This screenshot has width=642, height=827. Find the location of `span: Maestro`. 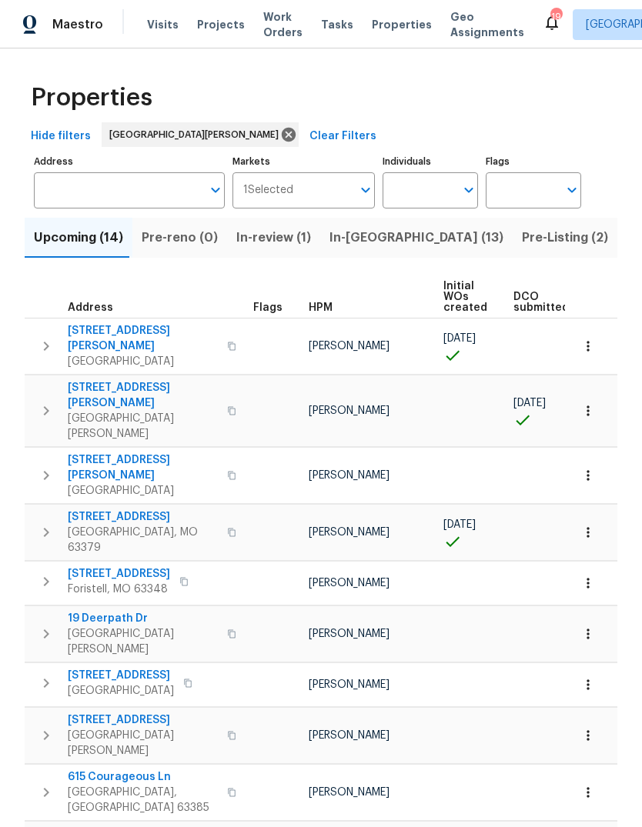

span: Maestro is located at coordinates (78, 25).